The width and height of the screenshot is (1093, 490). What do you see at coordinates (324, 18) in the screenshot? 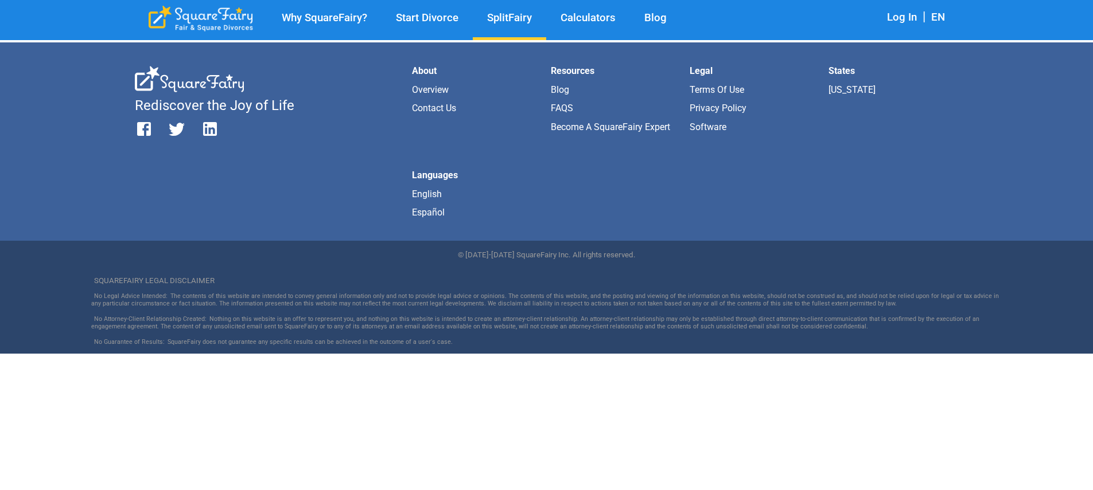
I see `a: Why SquareFairy?` at bounding box center [324, 18].